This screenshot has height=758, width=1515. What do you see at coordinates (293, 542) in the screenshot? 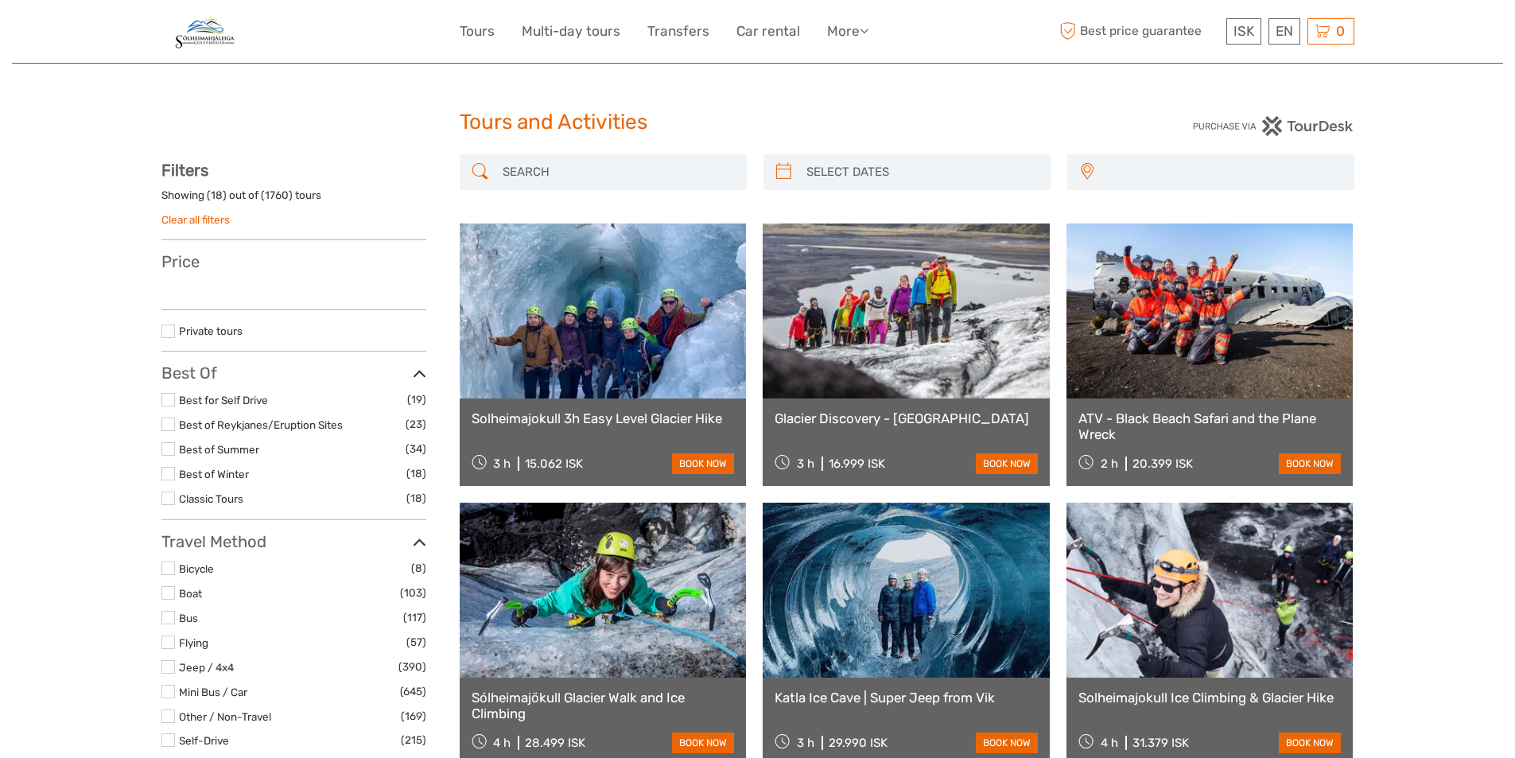
I see `h3: Travel Method` at bounding box center [293, 542].